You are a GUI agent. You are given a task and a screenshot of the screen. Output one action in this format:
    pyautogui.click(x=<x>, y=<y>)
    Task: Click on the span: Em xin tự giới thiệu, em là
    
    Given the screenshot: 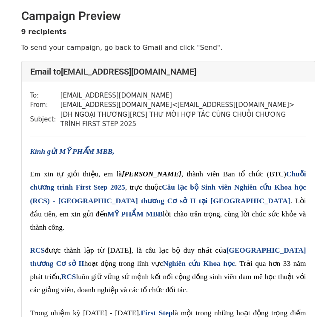 What is the action you would take?
    pyautogui.click(x=76, y=174)
    